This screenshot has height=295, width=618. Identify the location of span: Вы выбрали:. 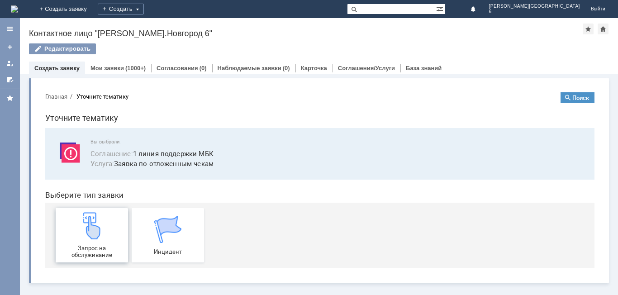
(299, 57).